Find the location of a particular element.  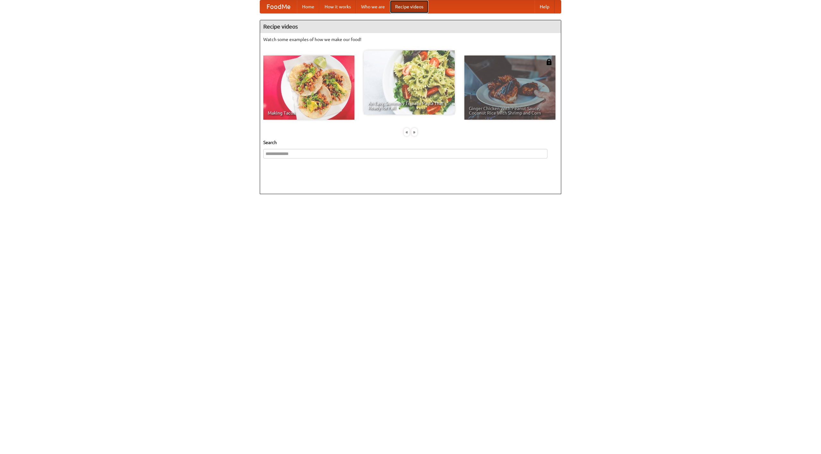

h5: Search is located at coordinates (411, 142).